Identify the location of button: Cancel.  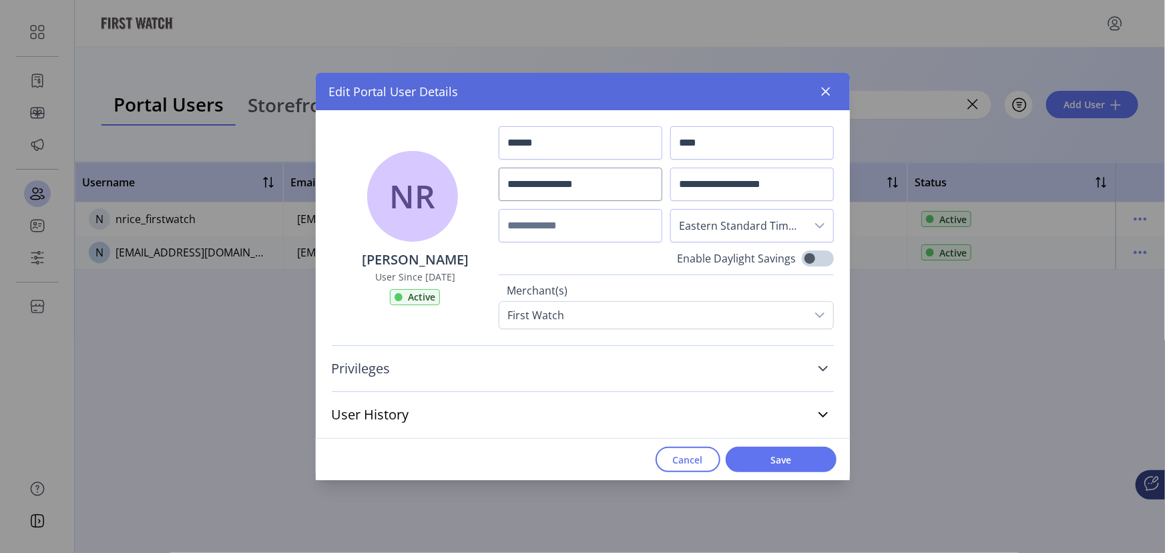
(688, 459).